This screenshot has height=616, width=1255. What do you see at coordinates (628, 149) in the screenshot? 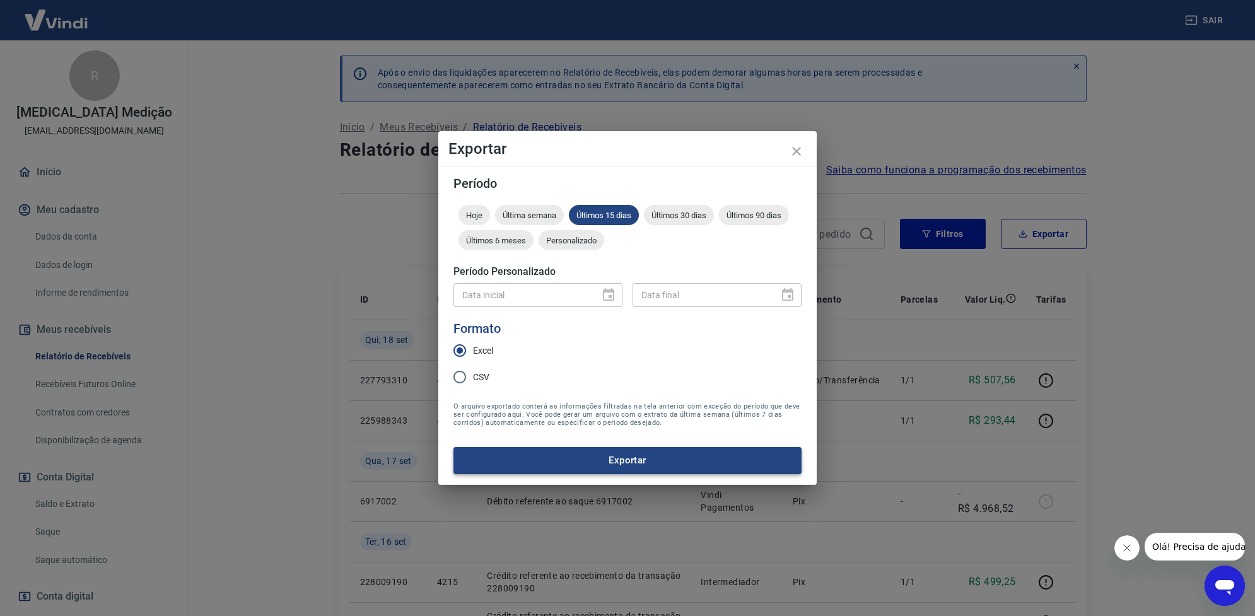
I see `h4: Exportar` at bounding box center [628, 149].